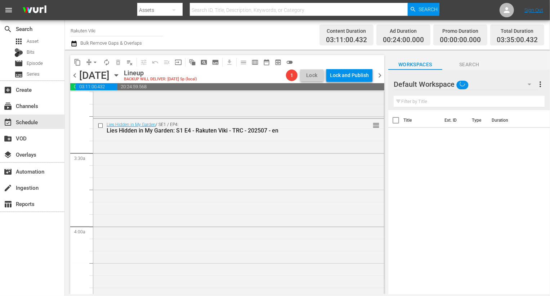 The image size is (550, 296). What do you see at coordinates (8, 106) in the screenshot?
I see `span: Channels` at bounding box center [8, 106].